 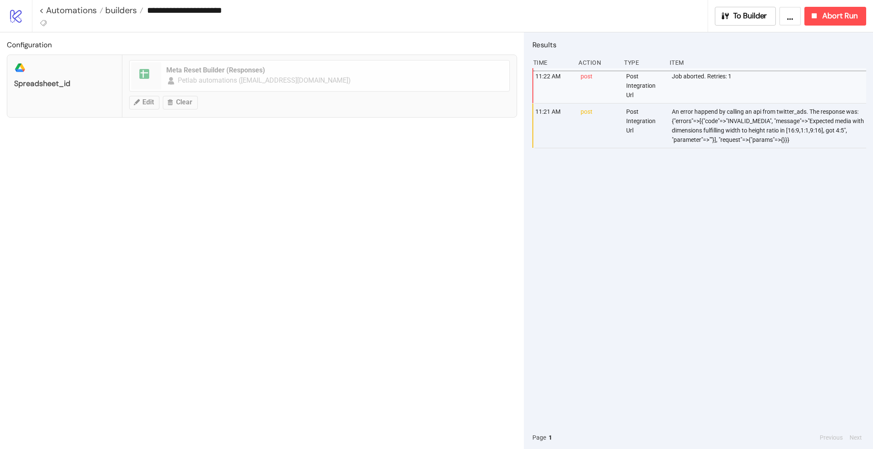 I want to click on div: Type, so click(x=643, y=63).